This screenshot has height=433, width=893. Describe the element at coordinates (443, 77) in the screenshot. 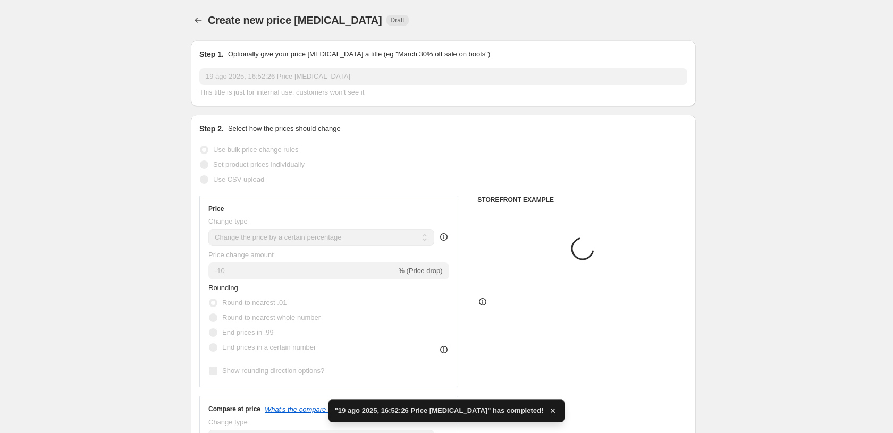

I see `input: 30% off holiday sale` at that location.